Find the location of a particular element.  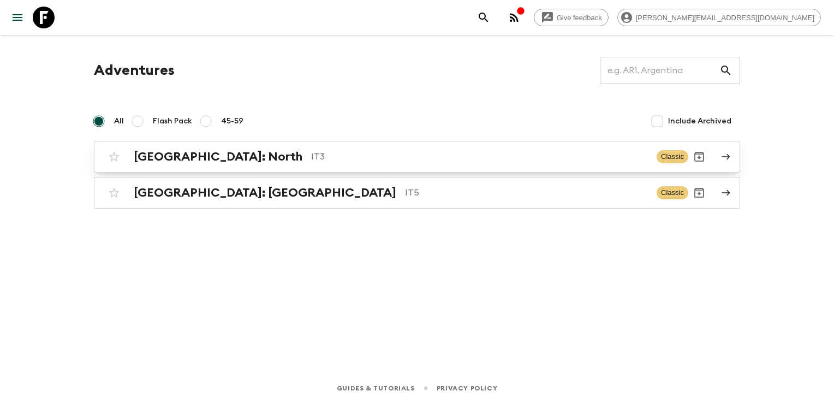

span: Give feedback is located at coordinates (579, 17).